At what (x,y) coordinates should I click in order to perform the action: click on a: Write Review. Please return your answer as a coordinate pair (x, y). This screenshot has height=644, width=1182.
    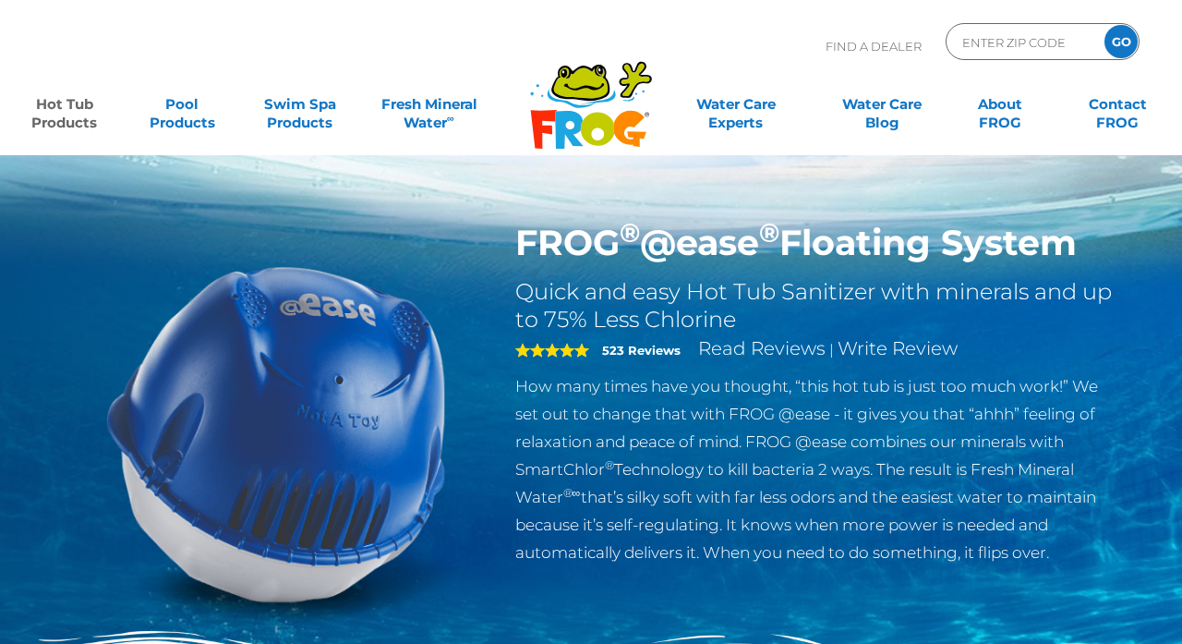
    Looking at the image, I should click on (898, 348).